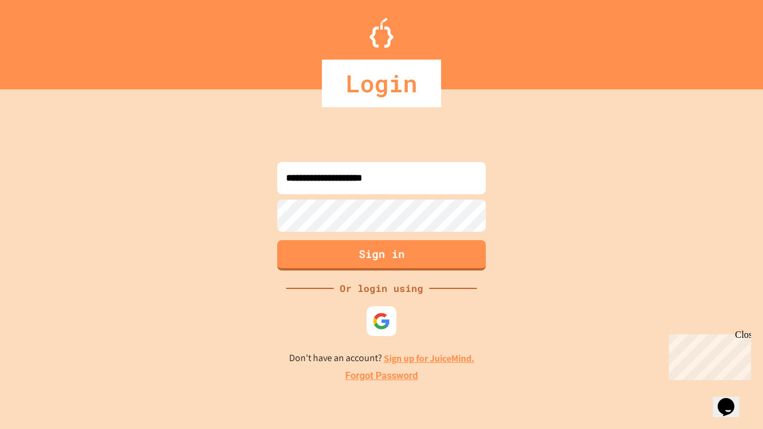  Describe the element at coordinates (381, 83) in the screenshot. I see `div: Login` at that location.